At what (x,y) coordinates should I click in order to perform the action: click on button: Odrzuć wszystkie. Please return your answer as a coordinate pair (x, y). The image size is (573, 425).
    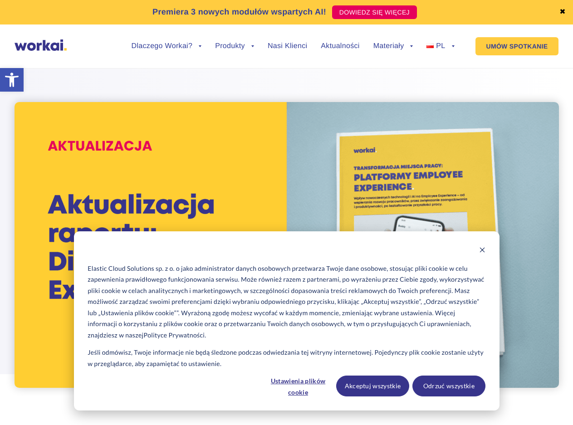
    Looking at the image, I should click on (448, 386).